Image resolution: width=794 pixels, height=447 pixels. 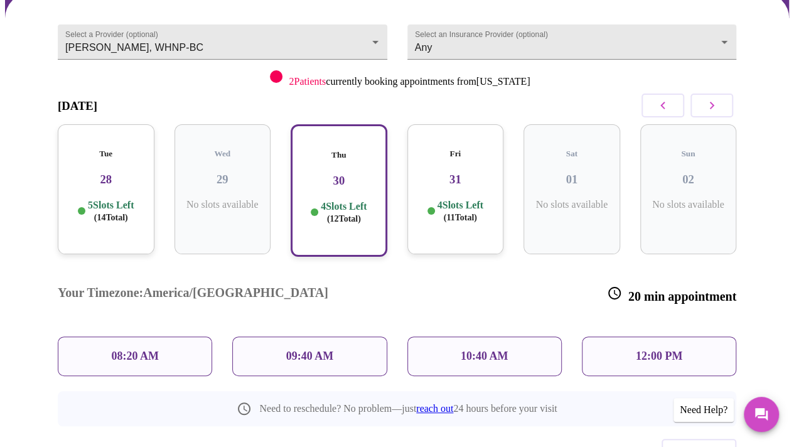 What do you see at coordinates (223, 154) in the screenshot?
I see `h5: Wed` at bounding box center [223, 154].